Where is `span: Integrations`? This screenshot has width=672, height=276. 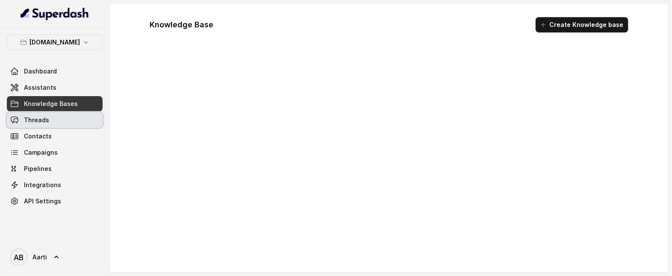
span: Integrations is located at coordinates (42, 185).